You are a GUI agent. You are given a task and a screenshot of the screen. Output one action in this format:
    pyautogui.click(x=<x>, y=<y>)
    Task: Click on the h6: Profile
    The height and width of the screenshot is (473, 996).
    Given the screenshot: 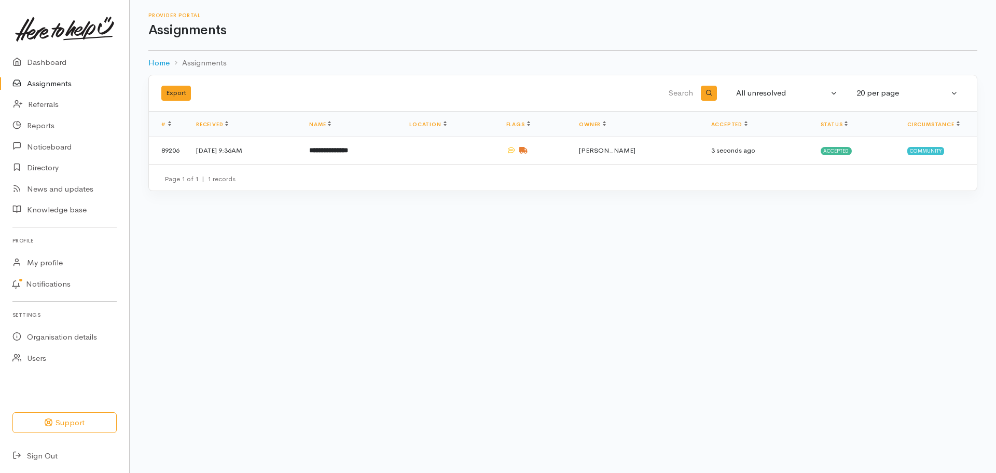 What is the action you would take?
    pyautogui.click(x=64, y=240)
    